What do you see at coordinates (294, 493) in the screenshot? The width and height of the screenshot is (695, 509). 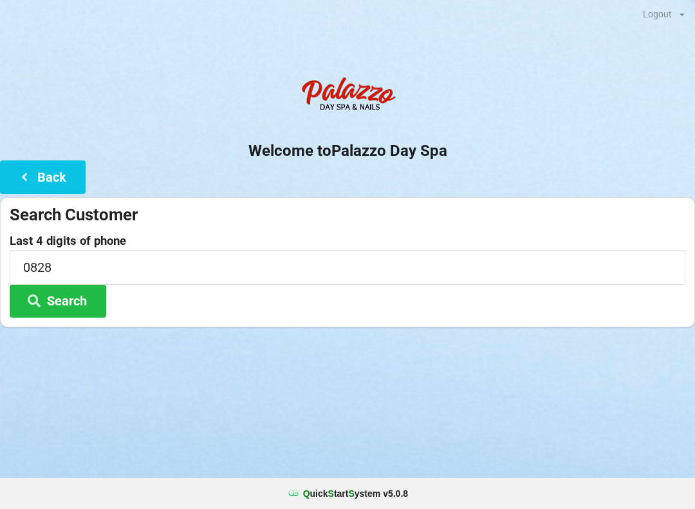 I see `img: favicon.ico` at bounding box center [294, 493].